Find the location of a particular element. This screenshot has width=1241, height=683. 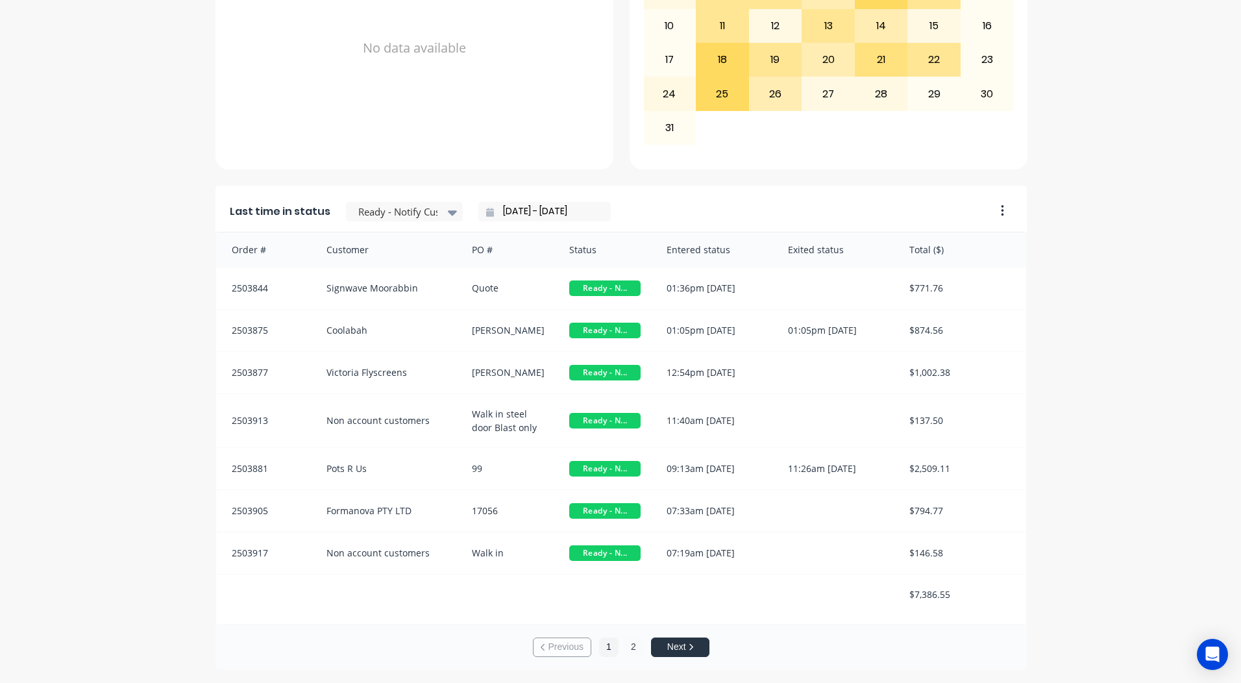

div: 19 is located at coordinates (776, 60).